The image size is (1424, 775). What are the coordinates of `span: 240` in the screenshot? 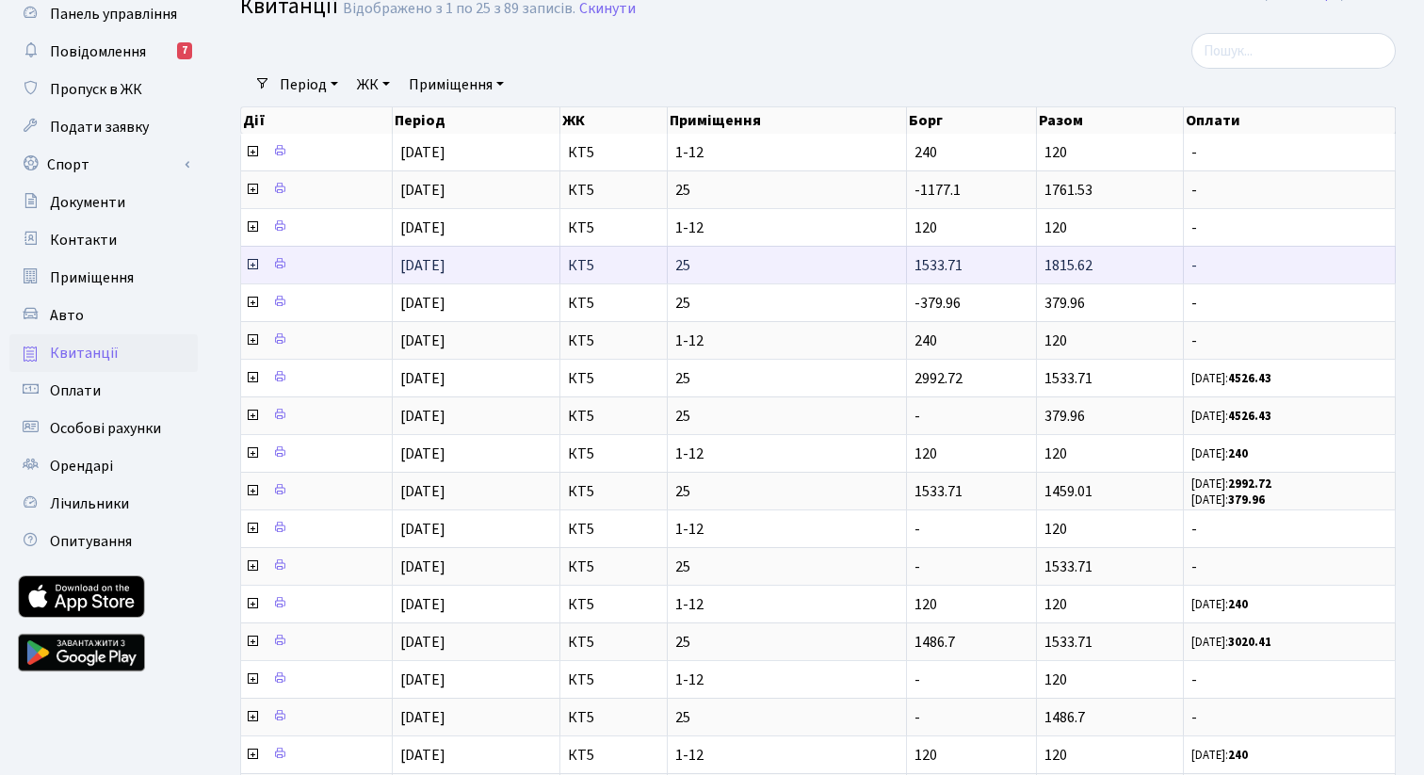 It's located at (926, 153).